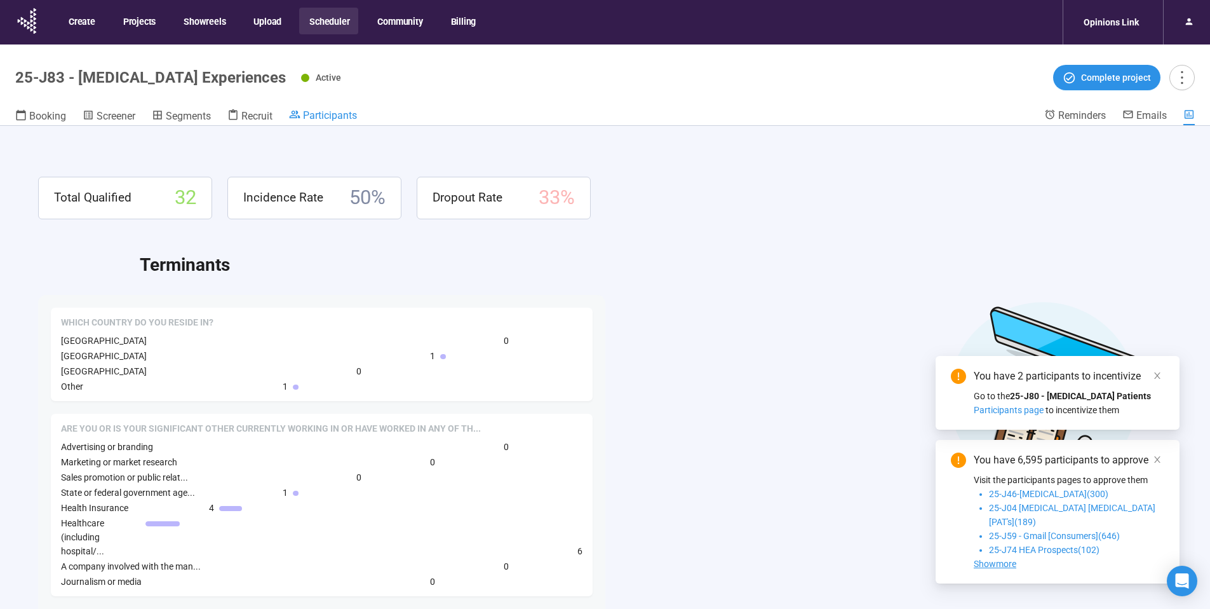 The image size is (1210, 609). I want to click on button: Billing, so click(463, 21).